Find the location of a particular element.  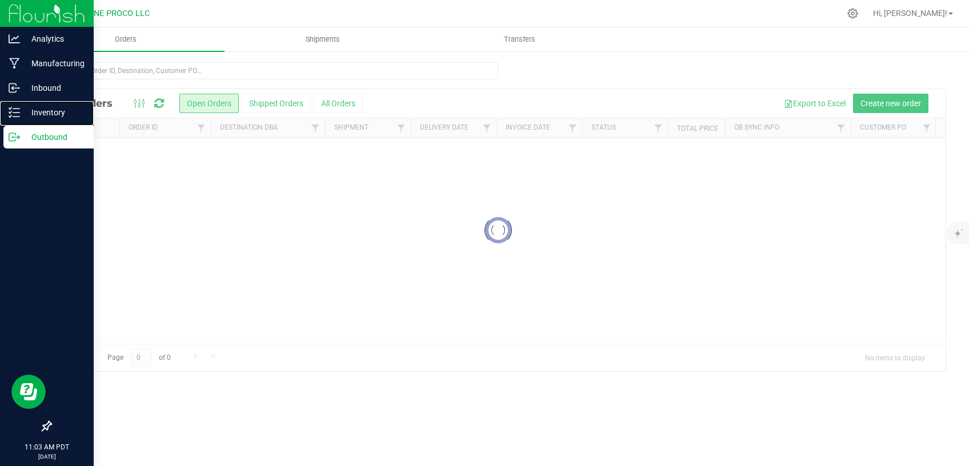

a: Orders is located at coordinates (126, 39).